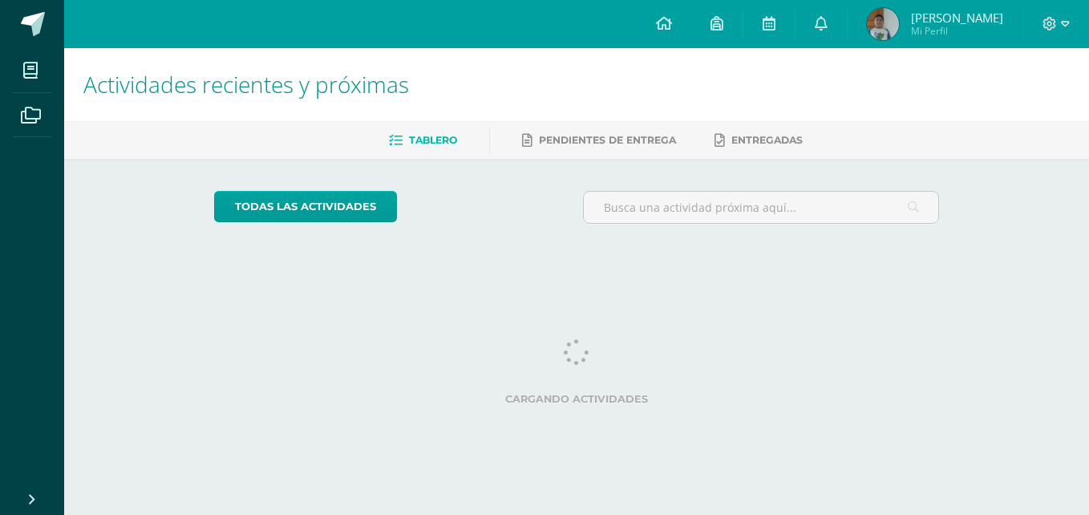 The image size is (1089, 515). What do you see at coordinates (767, 140) in the screenshot?
I see `span: Entregadas` at bounding box center [767, 140].